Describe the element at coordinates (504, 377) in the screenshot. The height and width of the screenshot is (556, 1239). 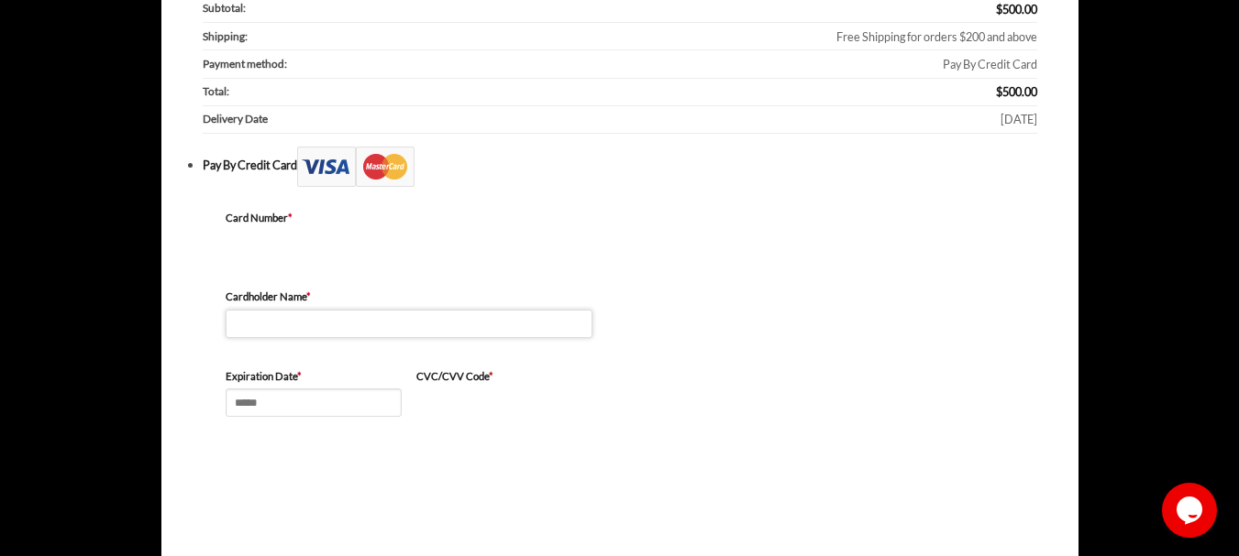
I see `label: CVC/CVV Code` at that location.